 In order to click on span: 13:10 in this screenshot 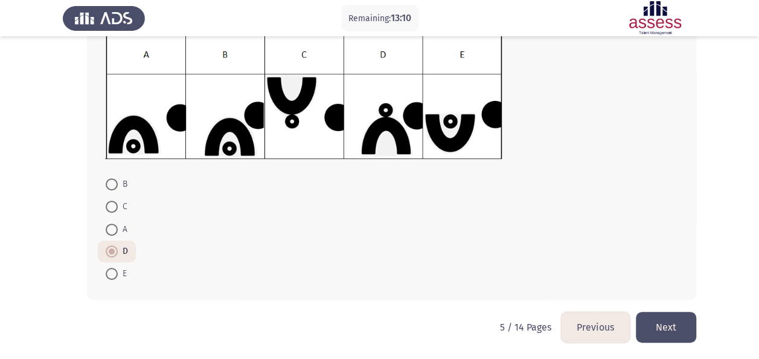, I will do `click(401, 18)`.